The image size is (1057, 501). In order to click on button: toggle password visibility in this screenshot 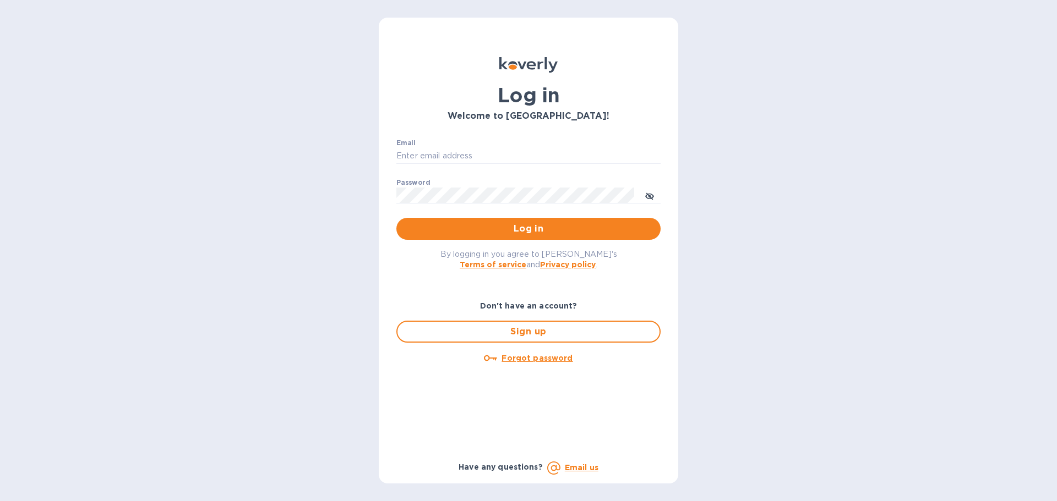, I will do `click(649, 195)`.